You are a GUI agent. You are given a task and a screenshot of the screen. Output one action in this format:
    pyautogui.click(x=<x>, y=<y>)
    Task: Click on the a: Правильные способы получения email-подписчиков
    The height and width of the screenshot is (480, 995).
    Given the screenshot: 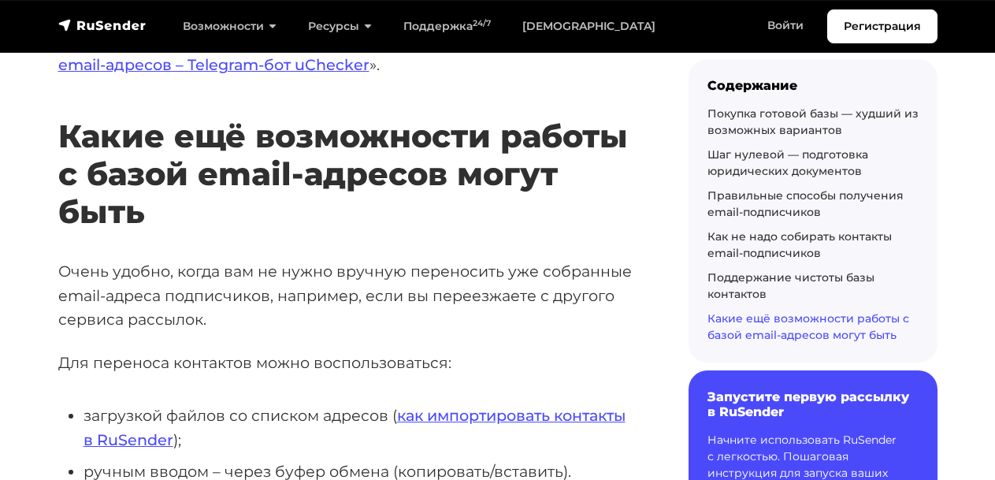 What is the action you would take?
    pyautogui.click(x=805, y=203)
    